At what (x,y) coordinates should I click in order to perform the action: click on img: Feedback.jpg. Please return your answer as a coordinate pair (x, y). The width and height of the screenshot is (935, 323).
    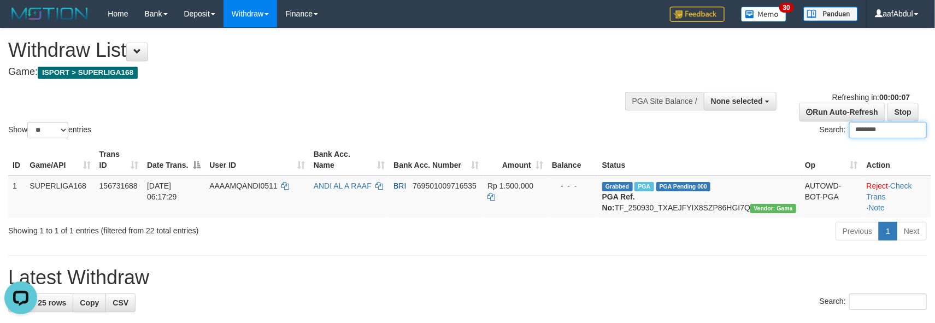
    Looking at the image, I should click on (697, 14).